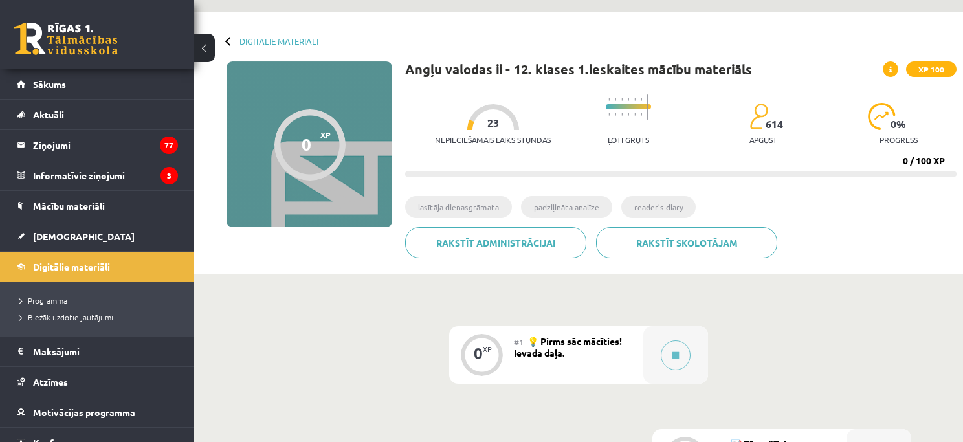 The image size is (963, 442). What do you see at coordinates (567, 347) in the screenshot?
I see `span: 💡 Pirms sāc mācīties! Ievada daļa.` at bounding box center [567, 347].